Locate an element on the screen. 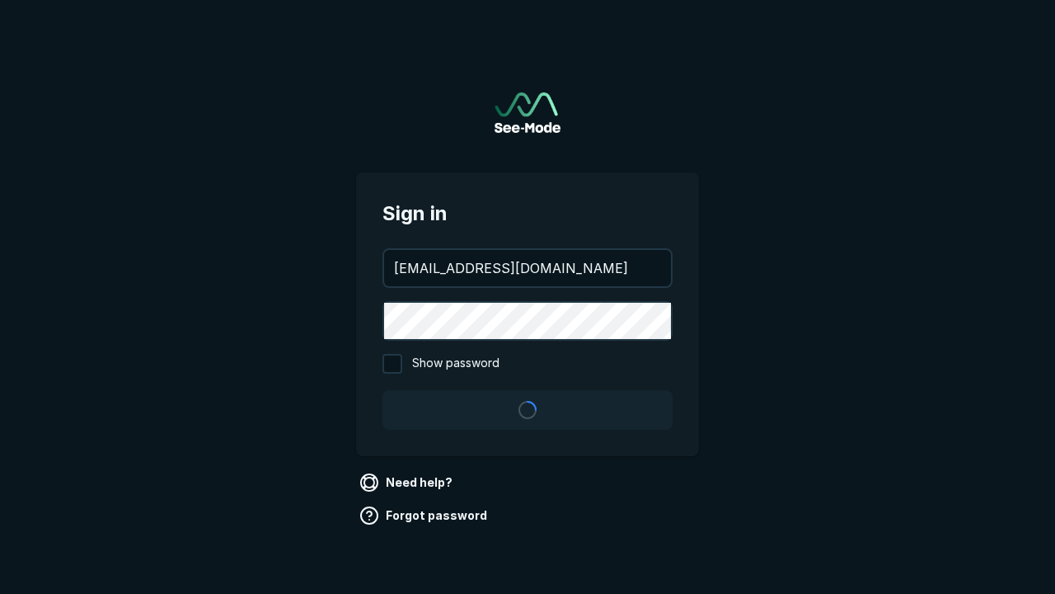 Image resolution: width=1055 pixels, height=594 pixels. img: See-Mode Logo is located at coordinates (528, 112).